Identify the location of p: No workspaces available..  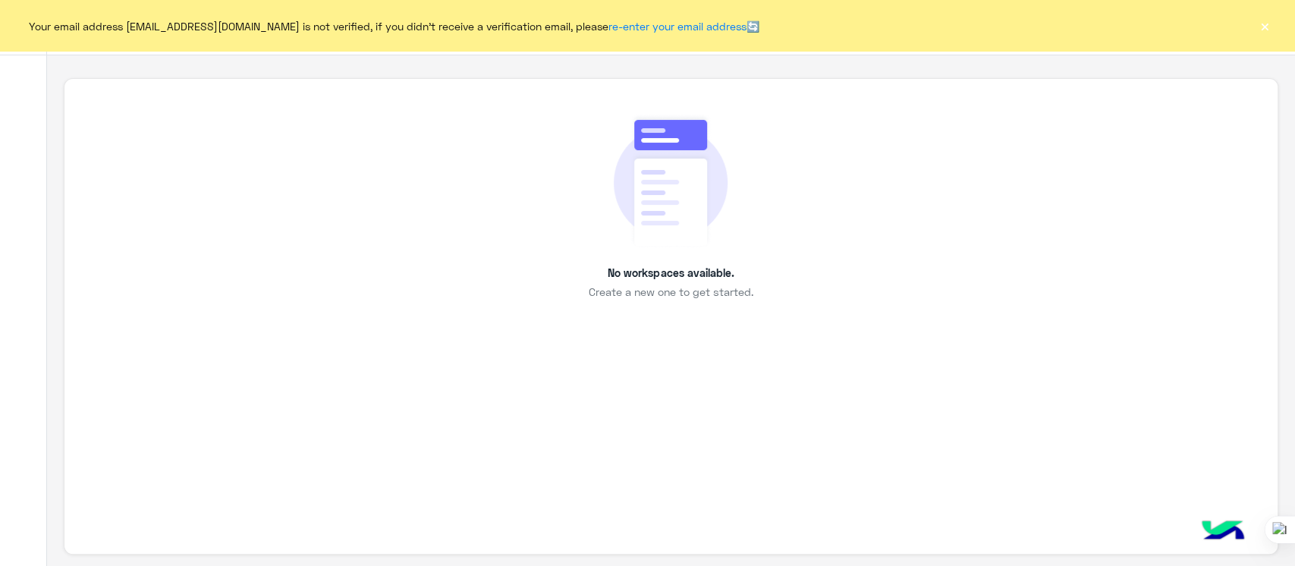
(671, 272).